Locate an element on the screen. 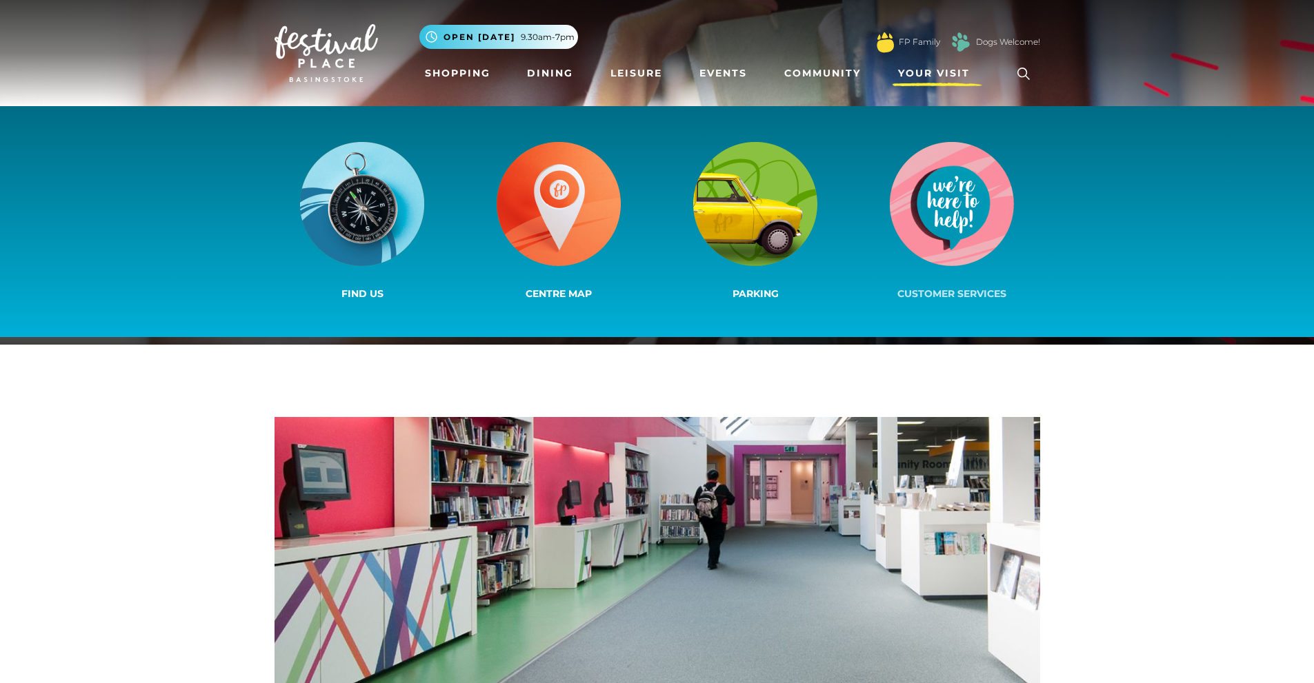 The height and width of the screenshot is (683, 1314). span: Parking is located at coordinates (755, 294).